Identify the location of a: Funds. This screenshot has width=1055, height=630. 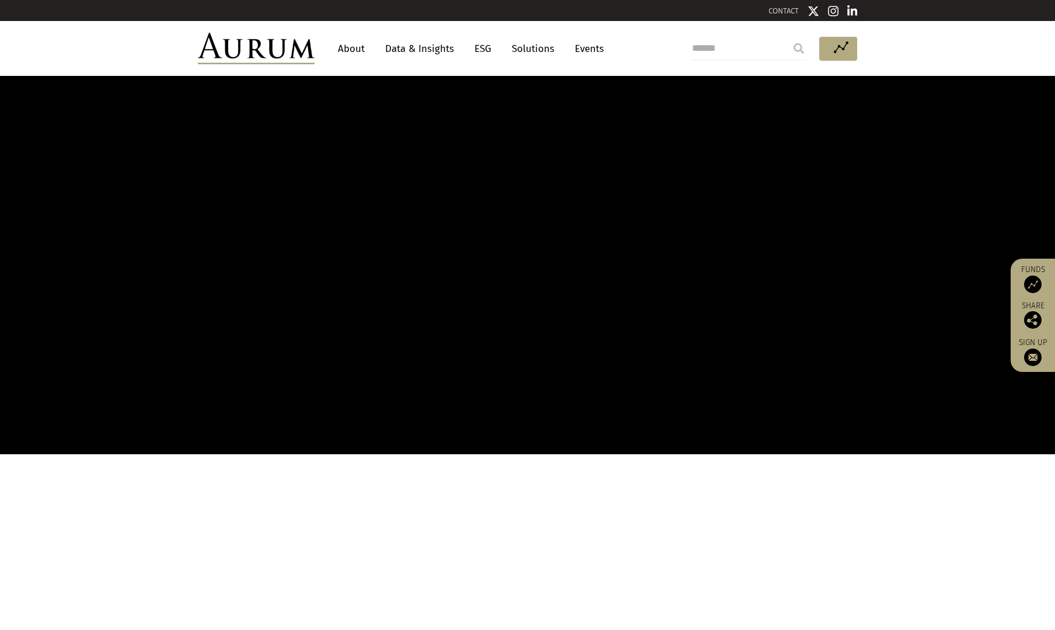
(1033, 278).